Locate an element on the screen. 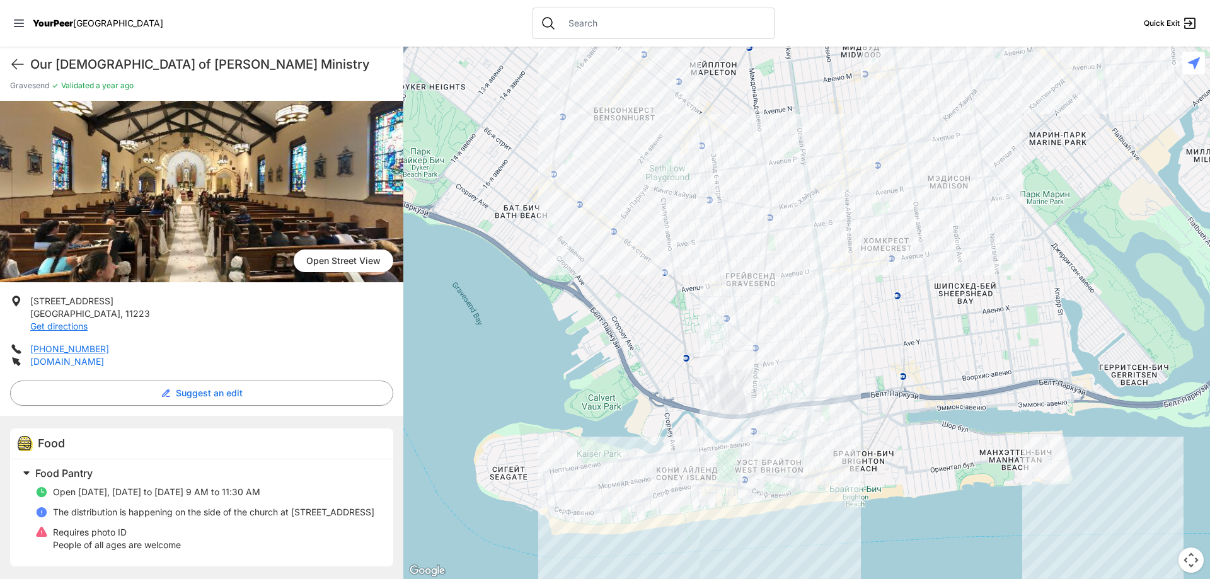 The height and width of the screenshot is (579, 1210). a: Get directions is located at coordinates (59, 326).